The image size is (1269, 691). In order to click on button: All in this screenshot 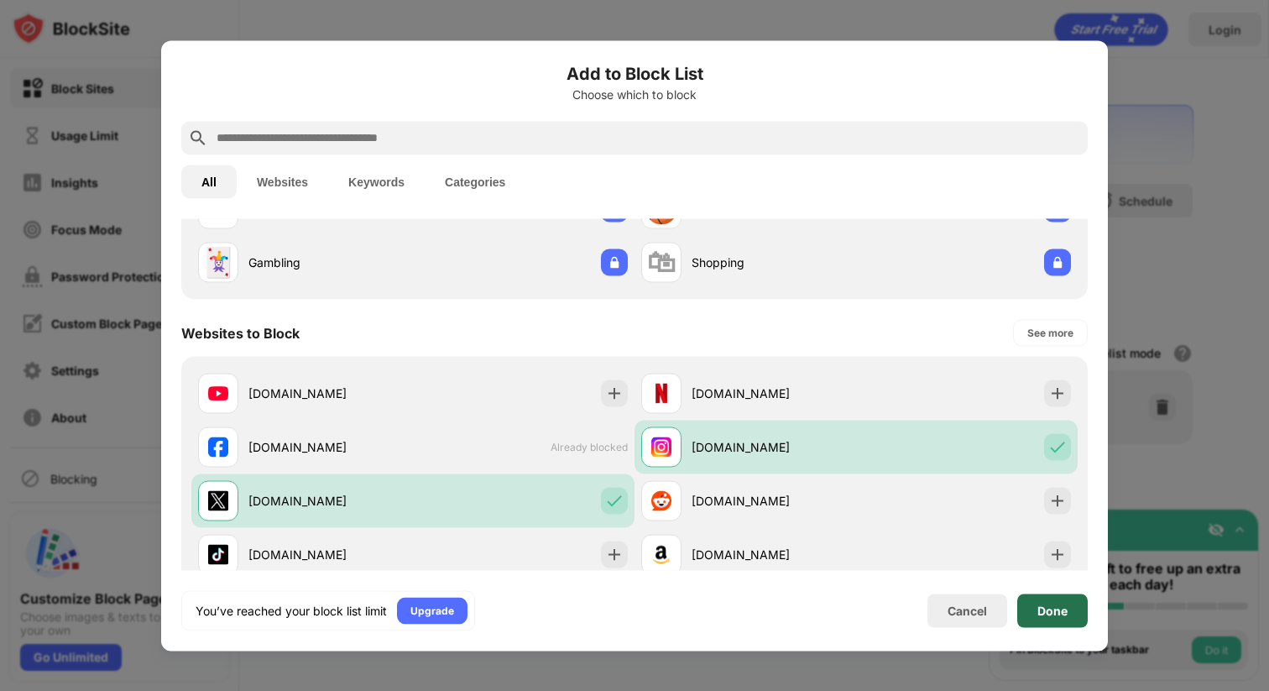, I will do `click(209, 181)`.